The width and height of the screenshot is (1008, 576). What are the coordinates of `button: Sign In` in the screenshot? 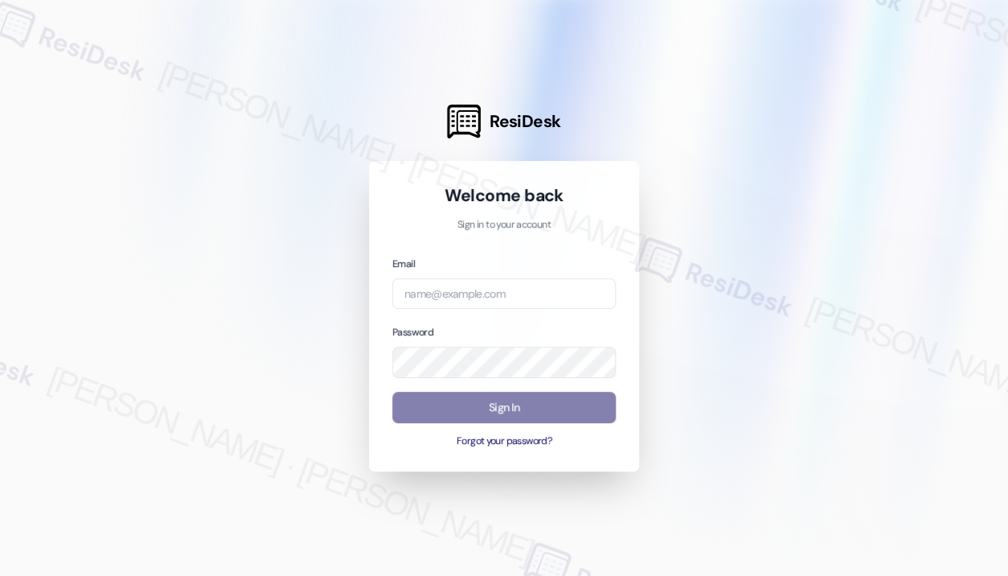 It's located at (504, 407).